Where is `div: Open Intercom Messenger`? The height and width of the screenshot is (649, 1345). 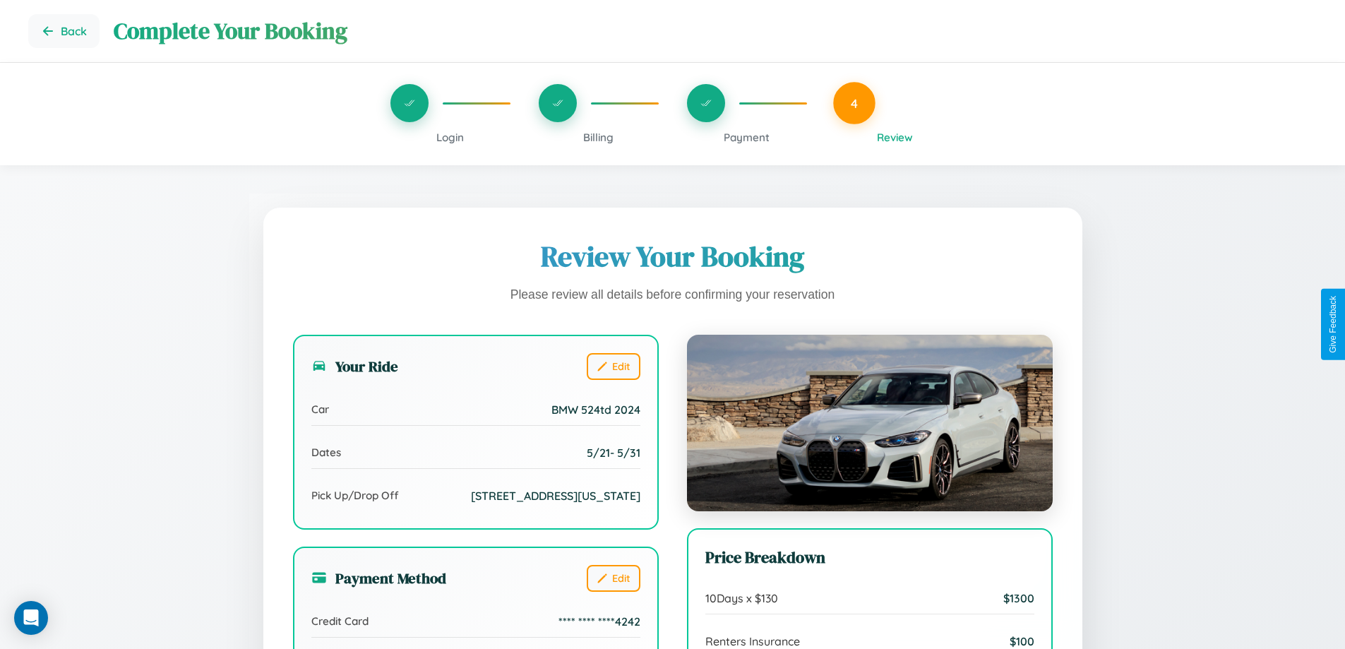 div: Open Intercom Messenger is located at coordinates (31, 618).